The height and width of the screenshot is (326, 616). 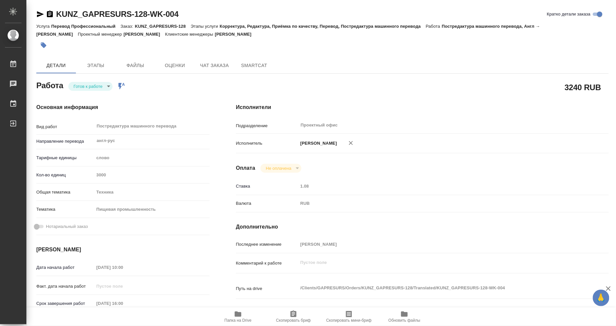 What do you see at coordinates (44, 45) in the screenshot?
I see `button: Добавить тэг` at bounding box center [44, 45].